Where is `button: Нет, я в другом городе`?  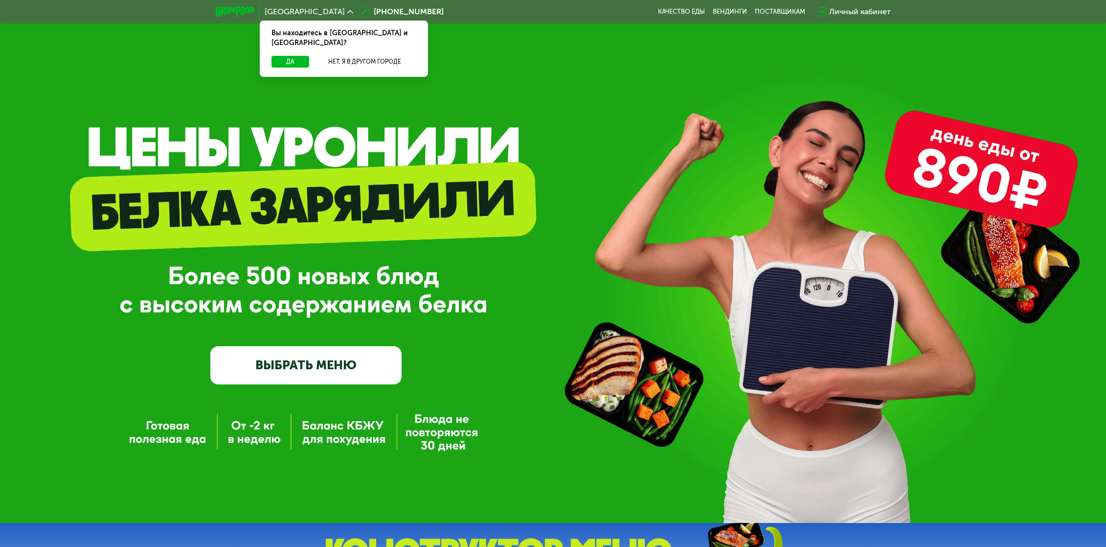
button: Нет, я в другом городе is located at coordinates (365, 62).